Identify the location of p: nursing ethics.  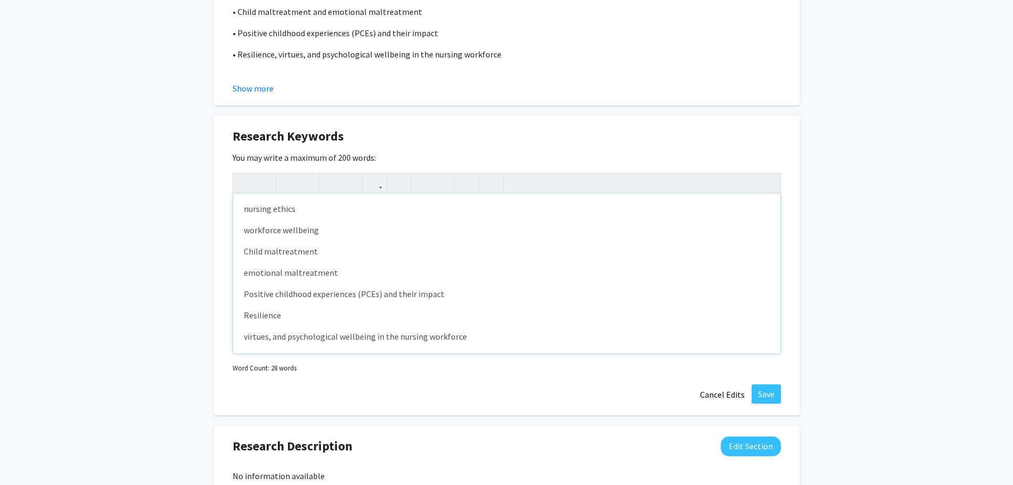
(507, 209).